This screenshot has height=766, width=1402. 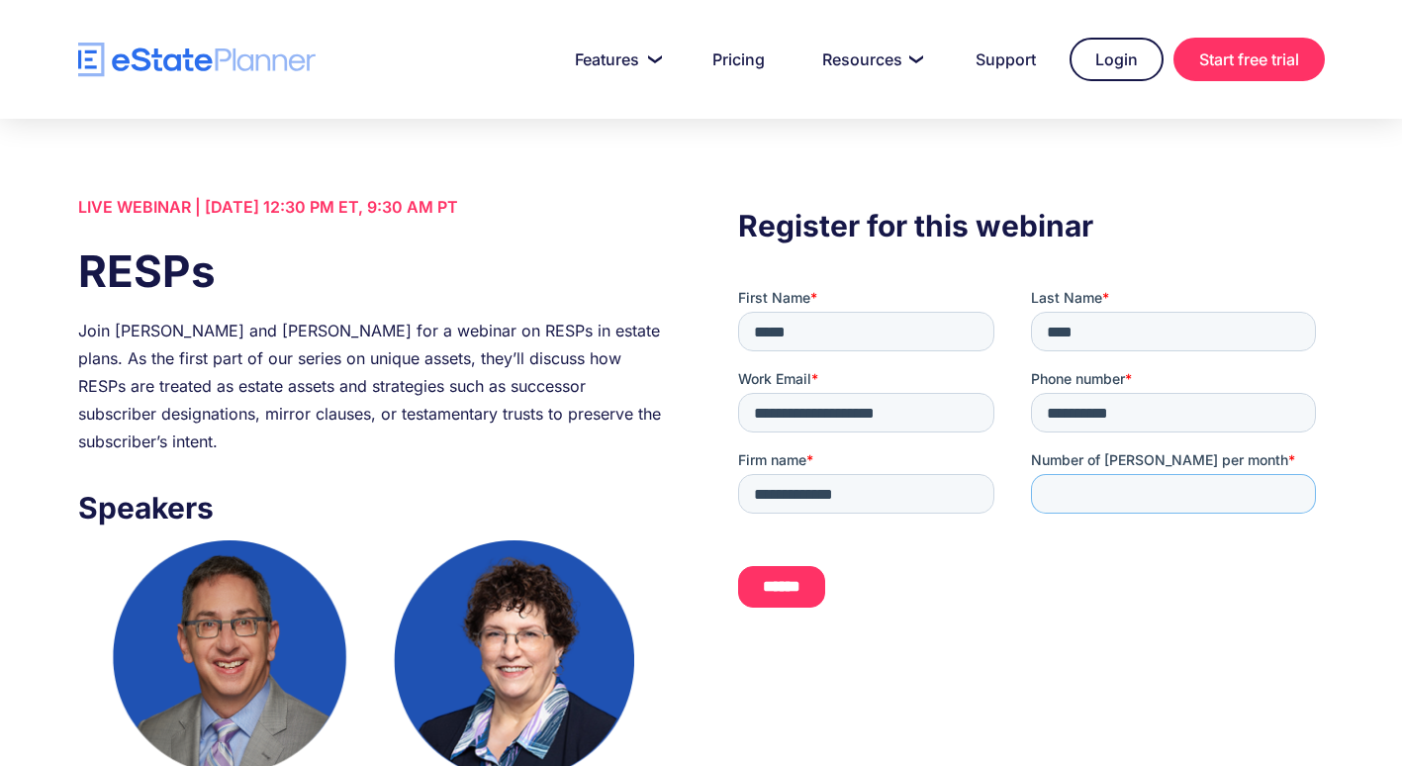 I want to click on a: Resources, so click(x=870, y=59).